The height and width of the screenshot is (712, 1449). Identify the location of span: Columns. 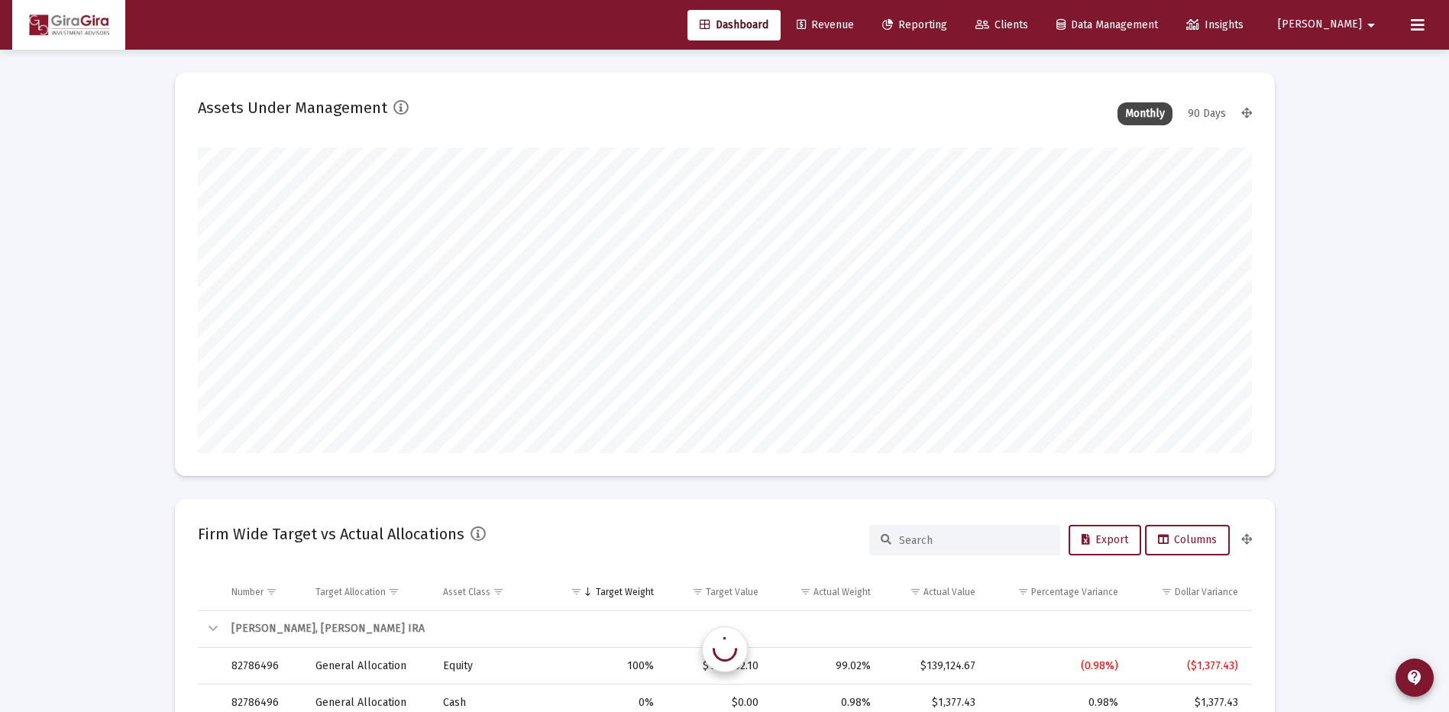
(1187, 539).